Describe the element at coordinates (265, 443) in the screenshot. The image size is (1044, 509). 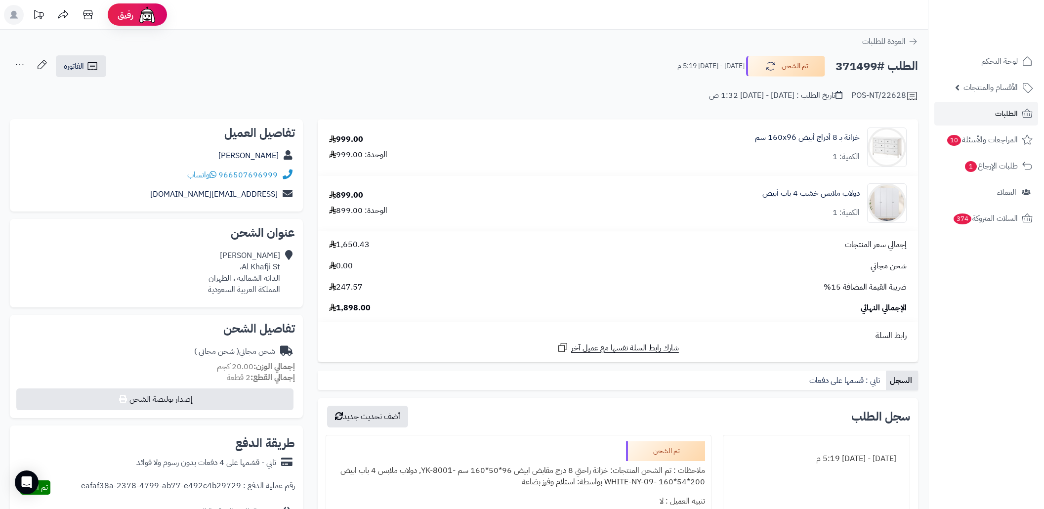
I see `h2: طريقة الدفع` at that location.